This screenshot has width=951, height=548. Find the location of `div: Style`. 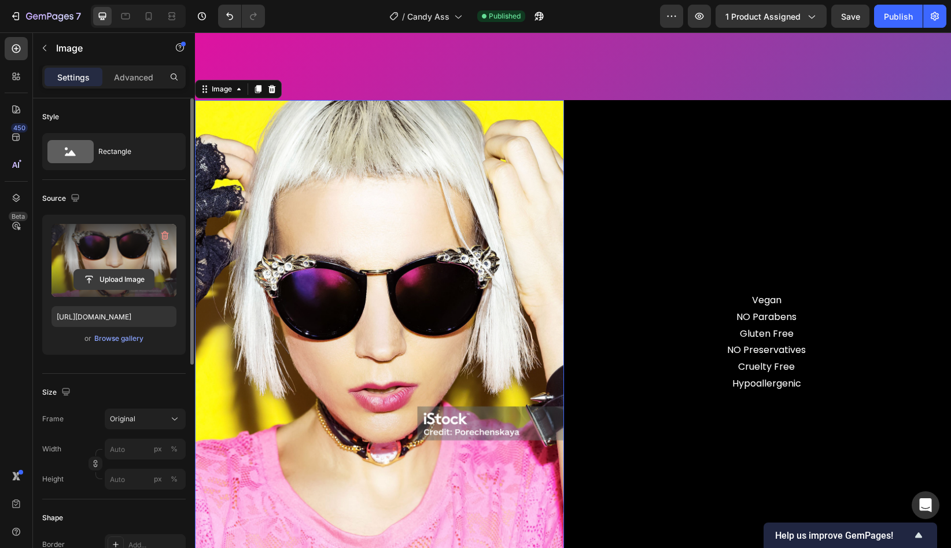

div: Style is located at coordinates (50, 117).